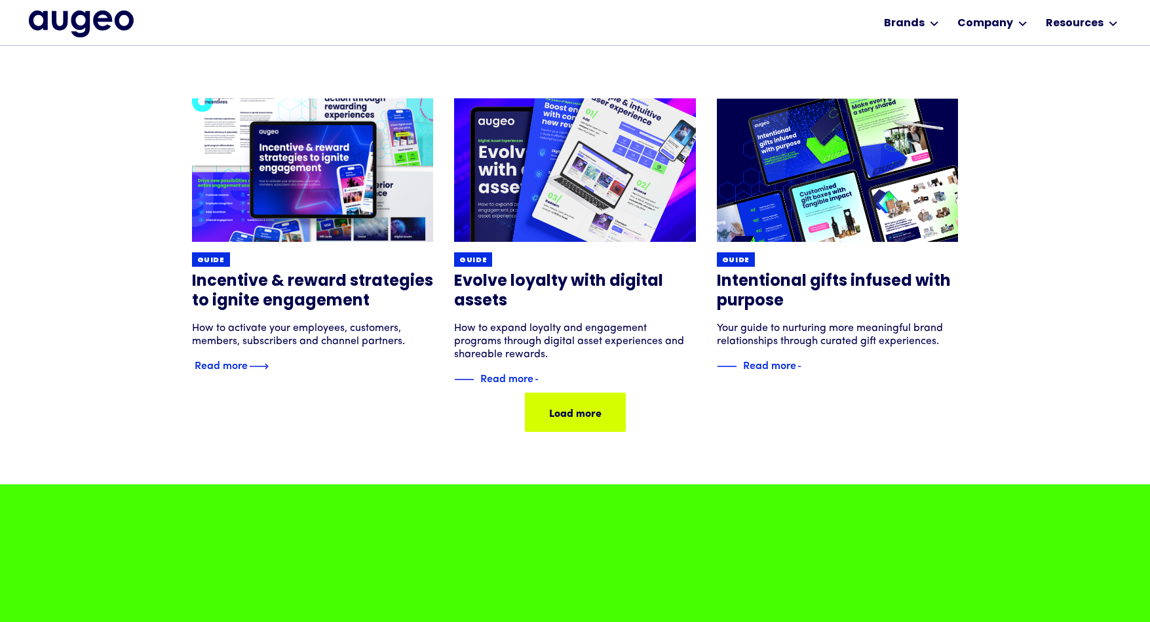 The image size is (1150, 622). Describe the element at coordinates (575, 341) in the screenshot. I see `div: How to expand loyalty and engagement programs through digital asset experiences and shareable rew...` at that location.